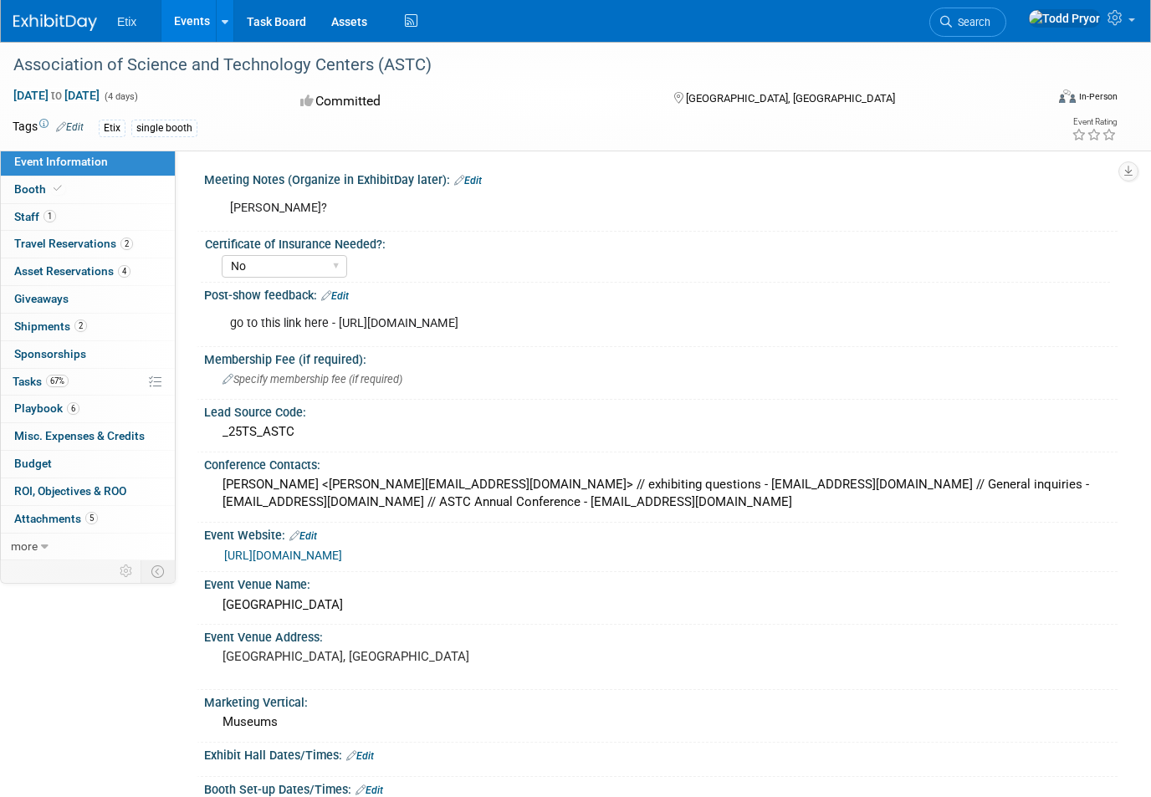 This screenshot has height=797, width=1151. Describe the element at coordinates (88, 190) in the screenshot. I see `a: Booth` at that location.